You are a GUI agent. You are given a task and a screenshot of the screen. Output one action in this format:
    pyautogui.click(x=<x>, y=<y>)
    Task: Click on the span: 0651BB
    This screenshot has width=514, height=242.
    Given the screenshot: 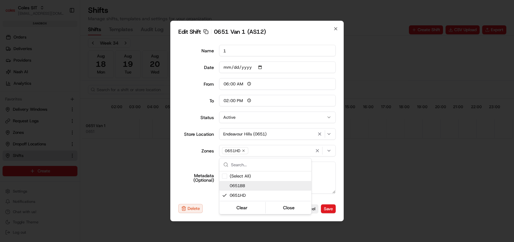 What is the action you would take?
    pyautogui.click(x=269, y=186)
    